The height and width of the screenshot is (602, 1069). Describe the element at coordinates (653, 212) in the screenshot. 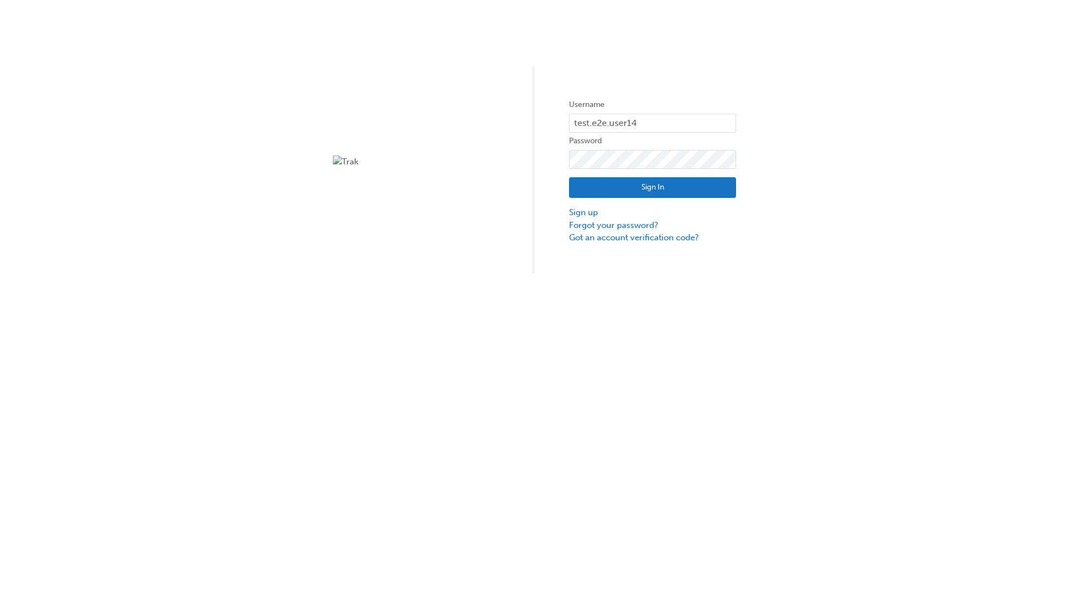

I see `a: Sign up` at that location.